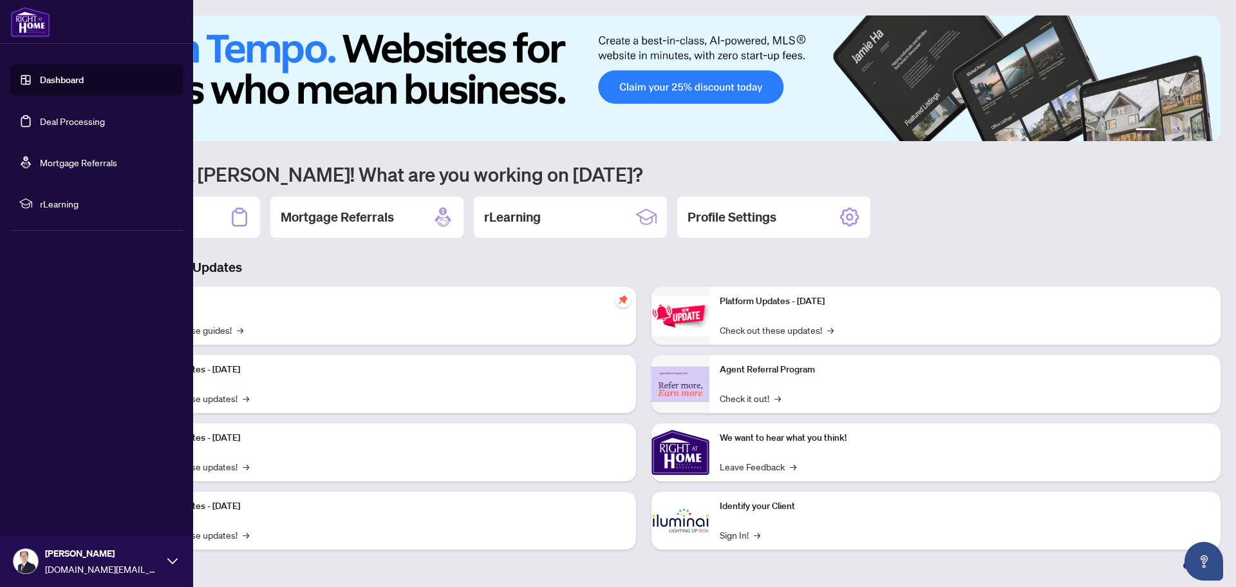  Describe the element at coordinates (623, 299) in the screenshot. I see `span: pushpin` at that location.